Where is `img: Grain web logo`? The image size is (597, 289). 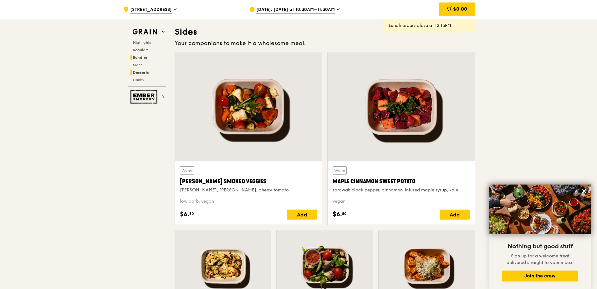
img: Grain web logo is located at coordinates (145, 32).